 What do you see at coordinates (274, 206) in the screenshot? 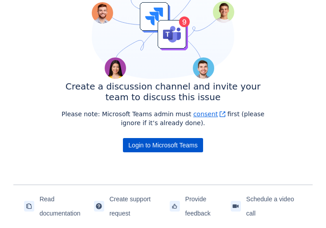
I see `span: Schedule a video call` at bounding box center [274, 206].